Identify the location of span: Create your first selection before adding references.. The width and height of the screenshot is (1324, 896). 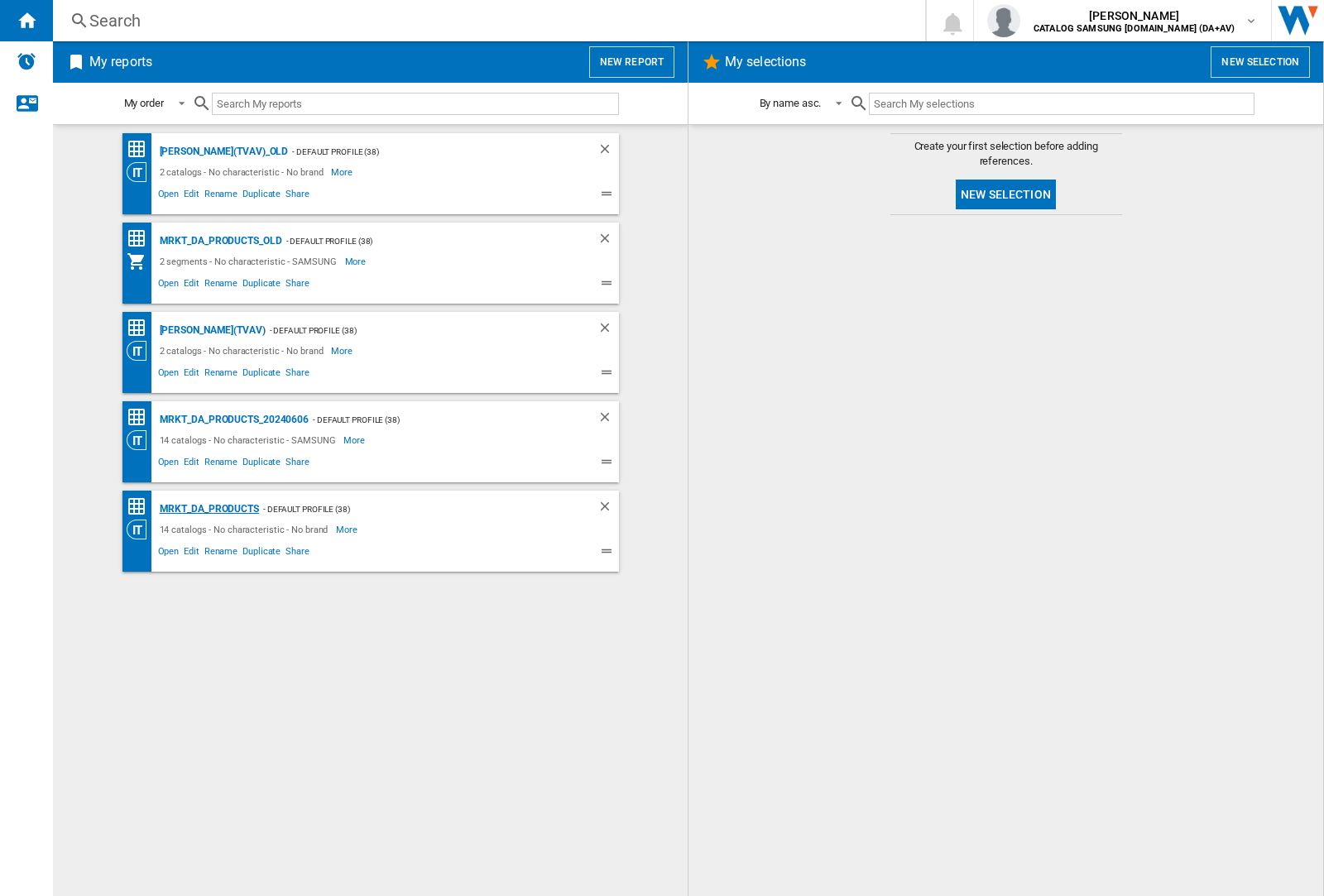
(1006, 154).